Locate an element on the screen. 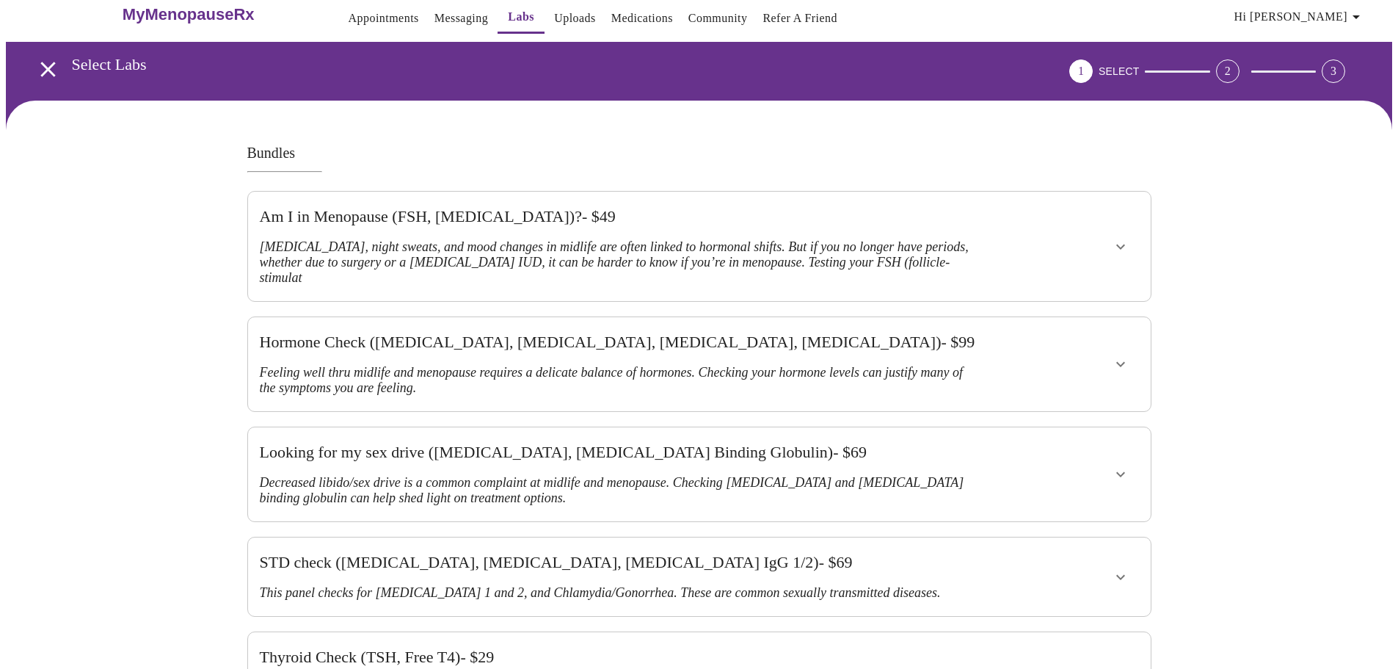 The height and width of the screenshot is (669, 1398). button: Labs is located at coordinates (521, 18).